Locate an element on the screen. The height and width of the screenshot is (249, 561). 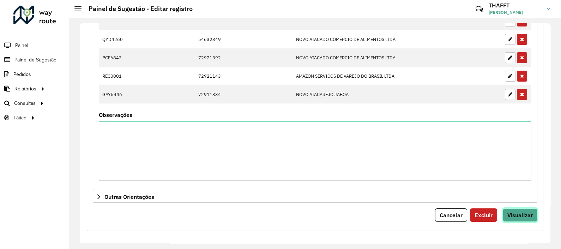
td: GAY5446 is located at coordinates (118, 94).